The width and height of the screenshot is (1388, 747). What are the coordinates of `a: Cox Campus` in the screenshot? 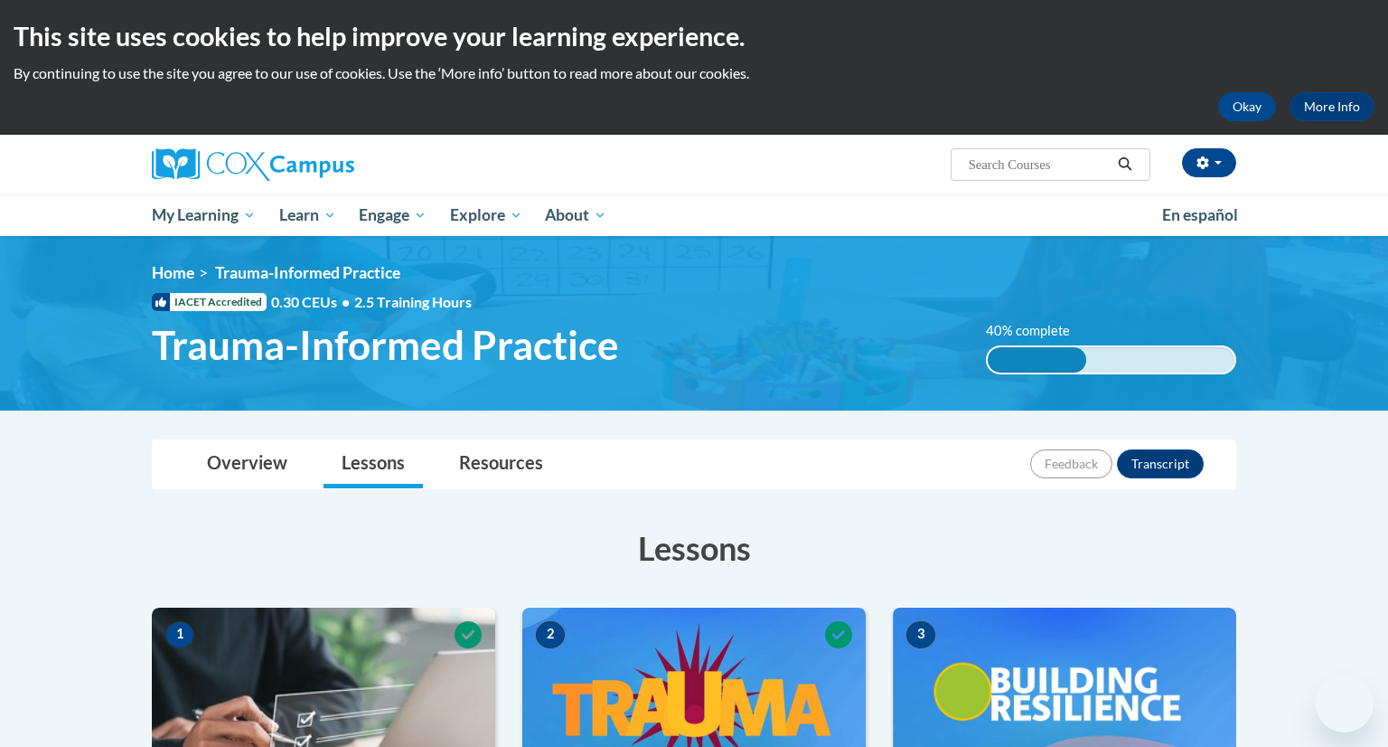 It's located at (324, 165).